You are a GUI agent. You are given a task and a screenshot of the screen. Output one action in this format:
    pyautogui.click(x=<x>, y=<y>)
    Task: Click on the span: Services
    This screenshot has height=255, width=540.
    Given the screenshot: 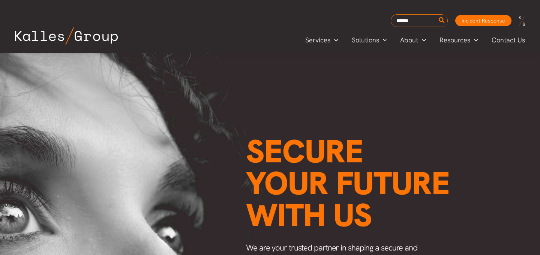 What is the action you would take?
    pyautogui.click(x=318, y=40)
    